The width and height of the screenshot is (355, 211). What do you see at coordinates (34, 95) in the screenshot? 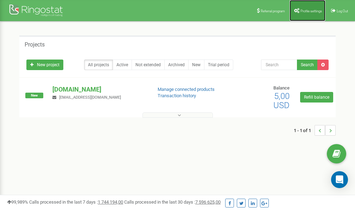
I see `span: New` at bounding box center [34, 95].